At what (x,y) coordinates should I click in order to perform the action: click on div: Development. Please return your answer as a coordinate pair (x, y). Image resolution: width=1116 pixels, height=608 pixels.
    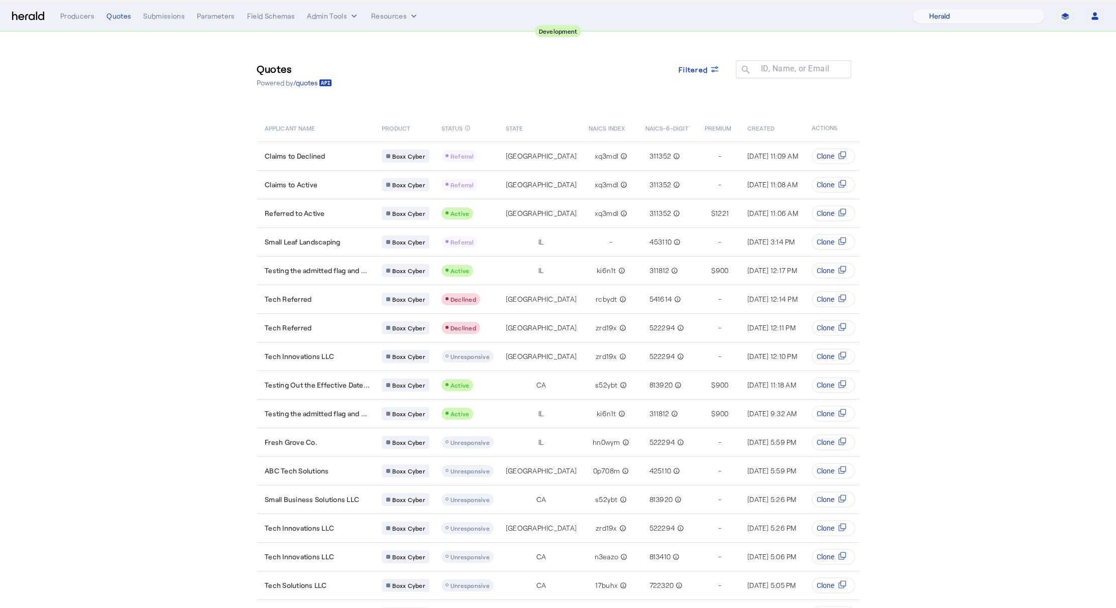
    Looking at the image, I should click on (558, 31).